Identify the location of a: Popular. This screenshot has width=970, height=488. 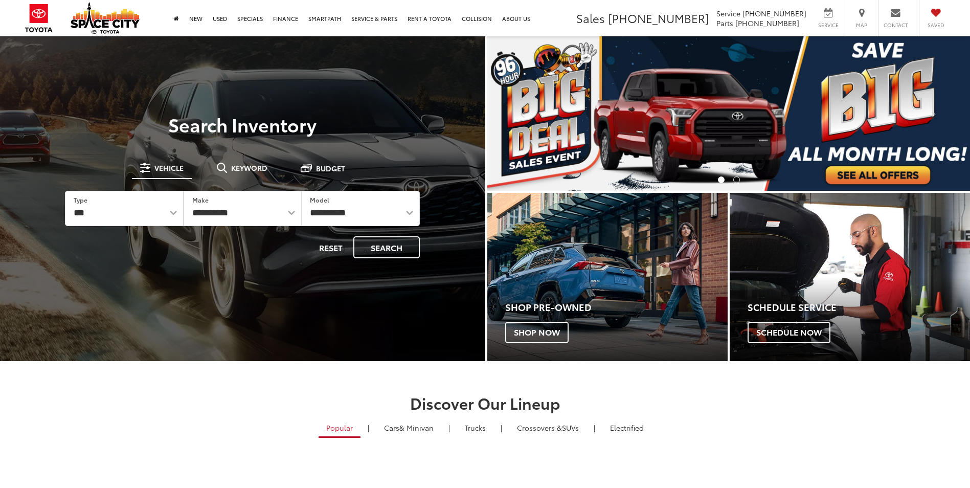
(340, 428).